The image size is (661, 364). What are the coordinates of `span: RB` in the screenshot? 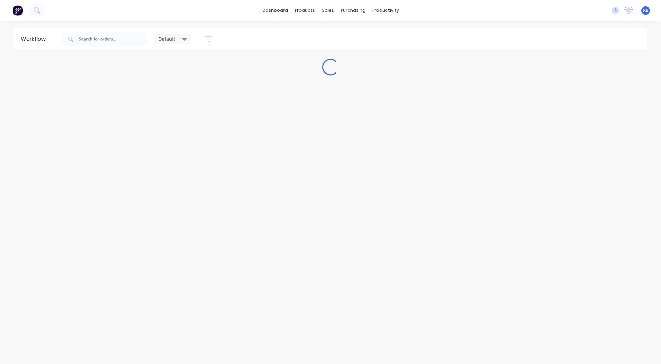 It's located at (646, 10).